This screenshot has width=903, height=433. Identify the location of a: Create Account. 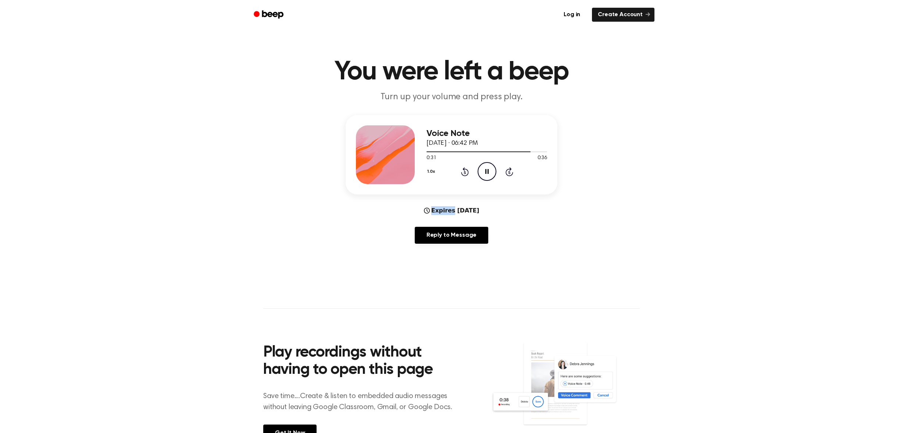
(623, 15).